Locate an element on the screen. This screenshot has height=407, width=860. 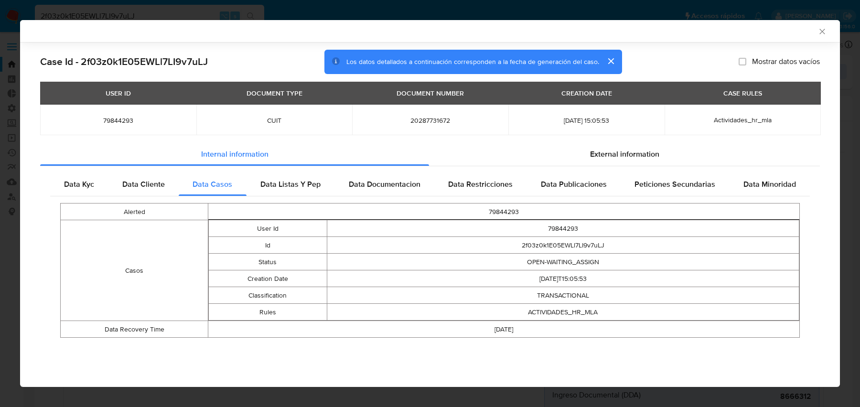
button: cerrar is located at coordinates (611, 61).